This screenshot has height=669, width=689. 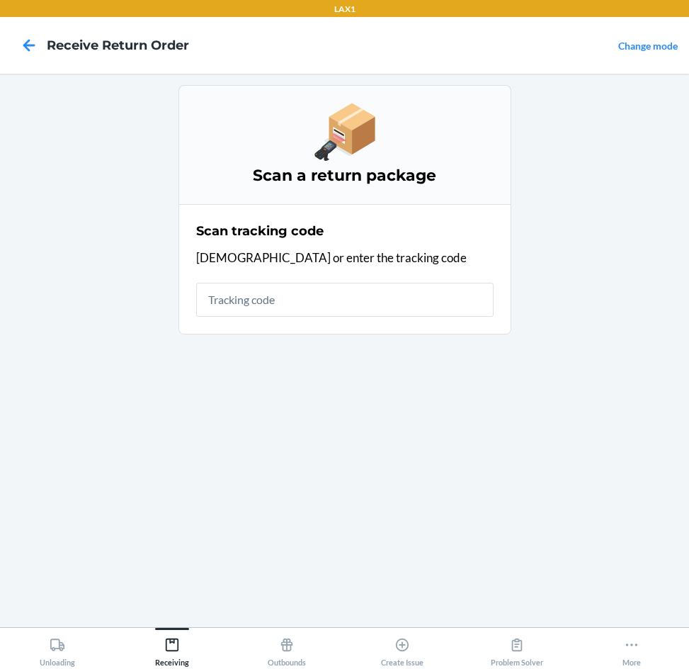 I want to click on button: Problem Solver, so click(x=517, y=647).